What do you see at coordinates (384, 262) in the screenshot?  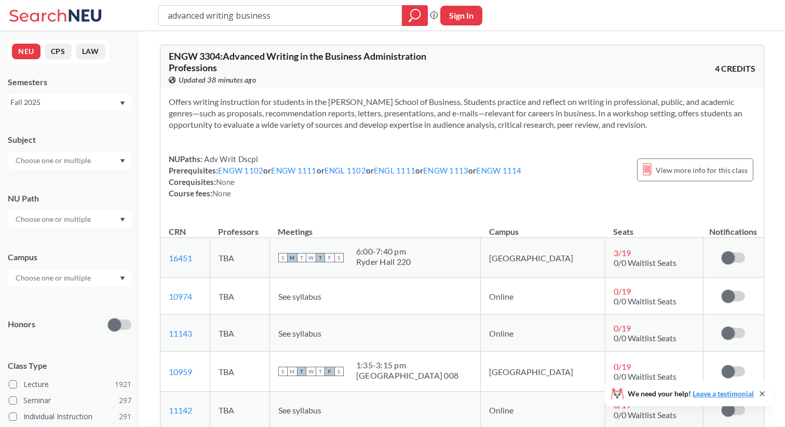 I see `div: Ryder Hall 220` at bounding box center [384, 262].